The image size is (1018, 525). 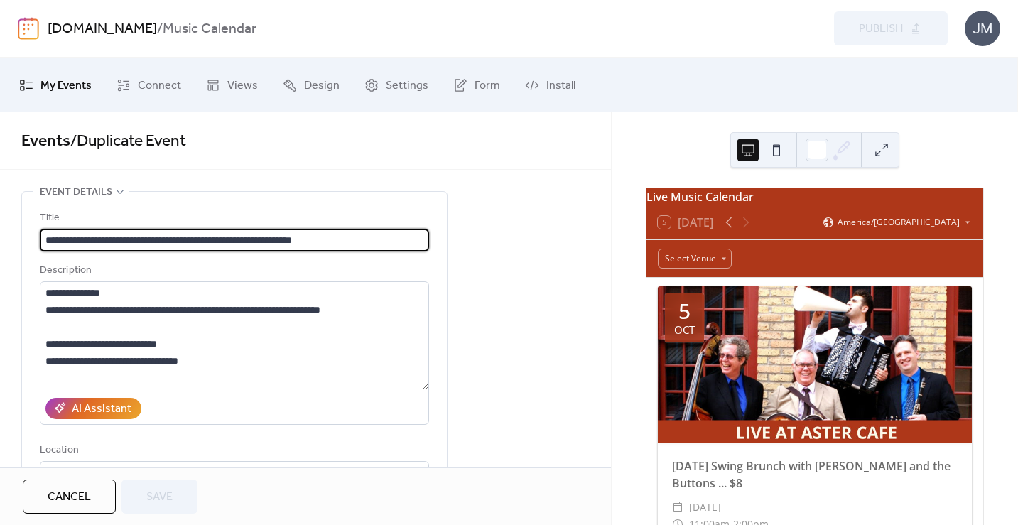 What do you see at coordinates (66, 85) in the screenshot?
I see `span: My Events` at bounding box center [66, 85].